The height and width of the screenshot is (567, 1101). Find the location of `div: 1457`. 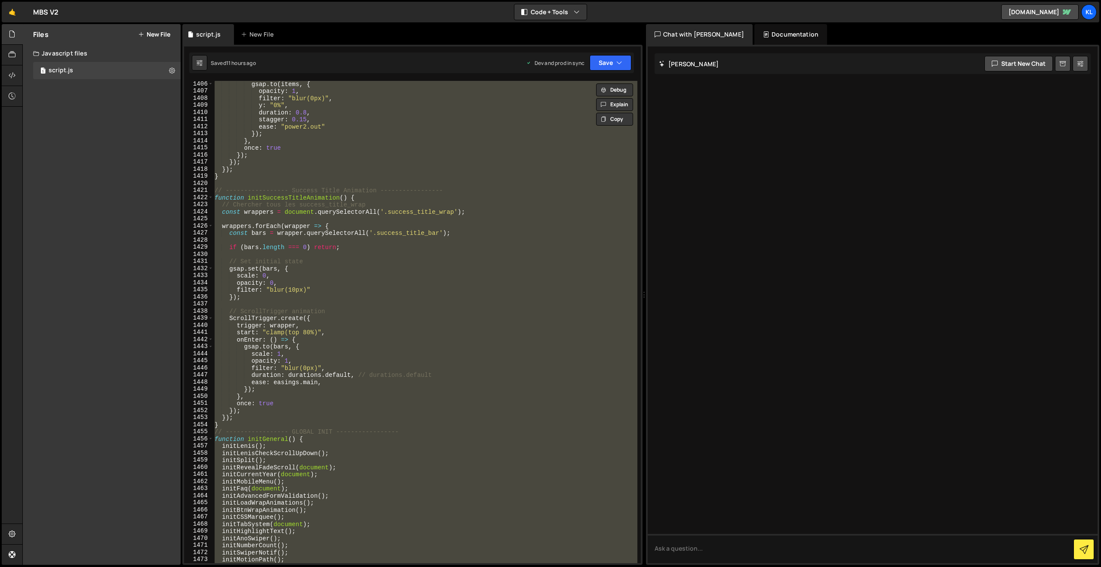

div: 1457 is located at coordinates (199, 446).